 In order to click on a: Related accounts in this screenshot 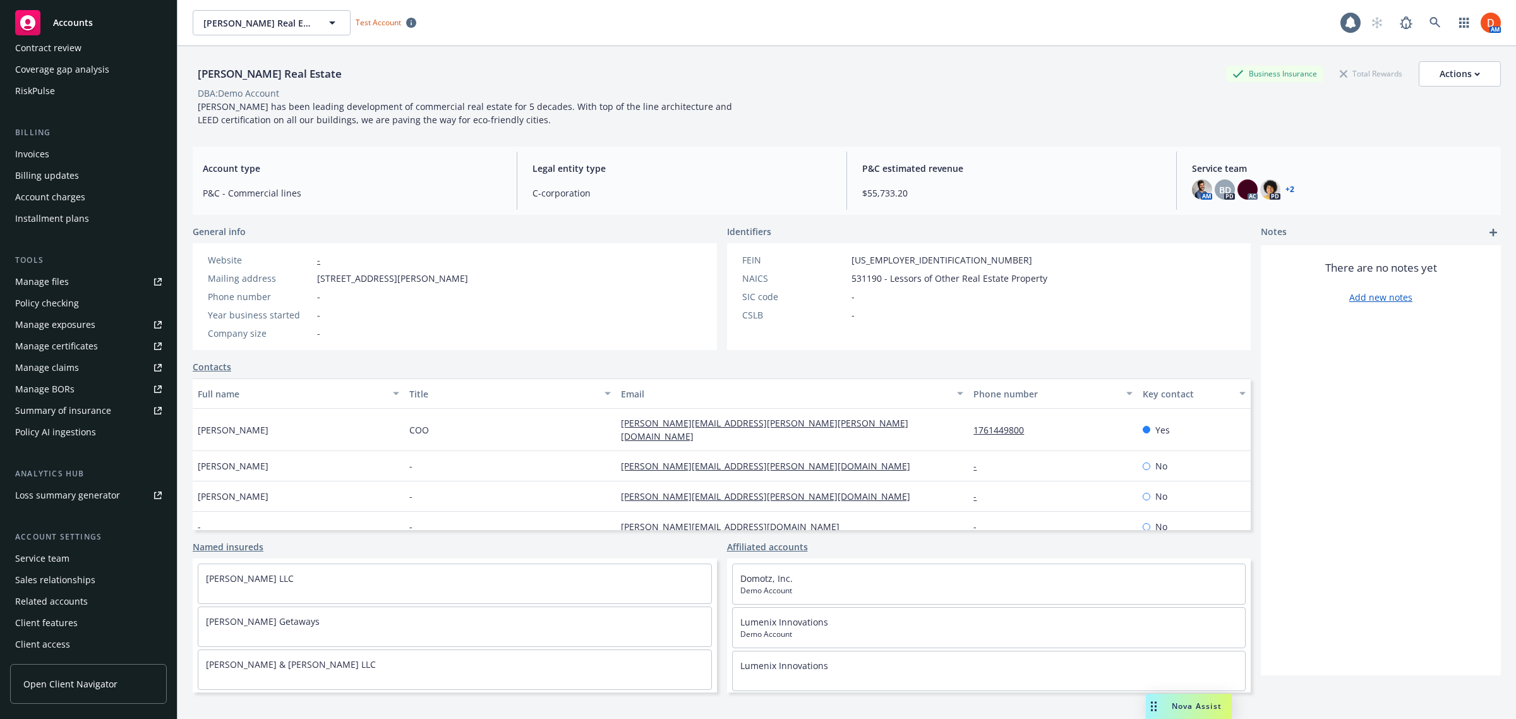, I will do `click(88, 601)`.